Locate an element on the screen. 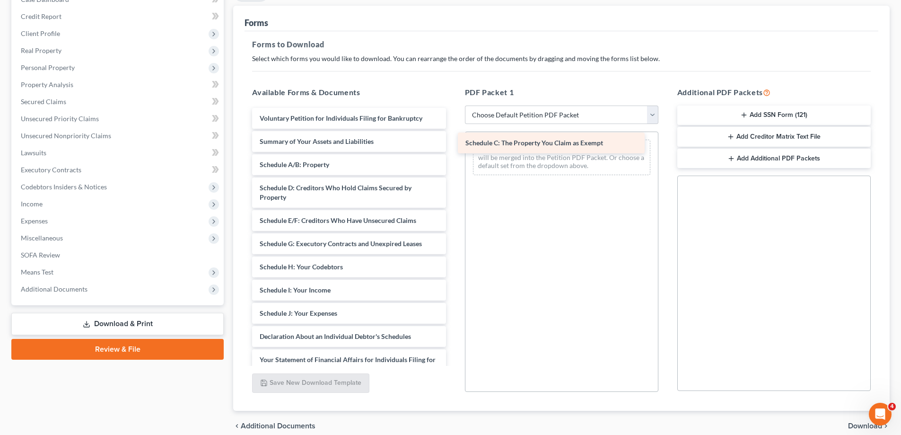 This screenshot has height=435, width=901. button: Download chevron_right is located at coordinates (869, 426).